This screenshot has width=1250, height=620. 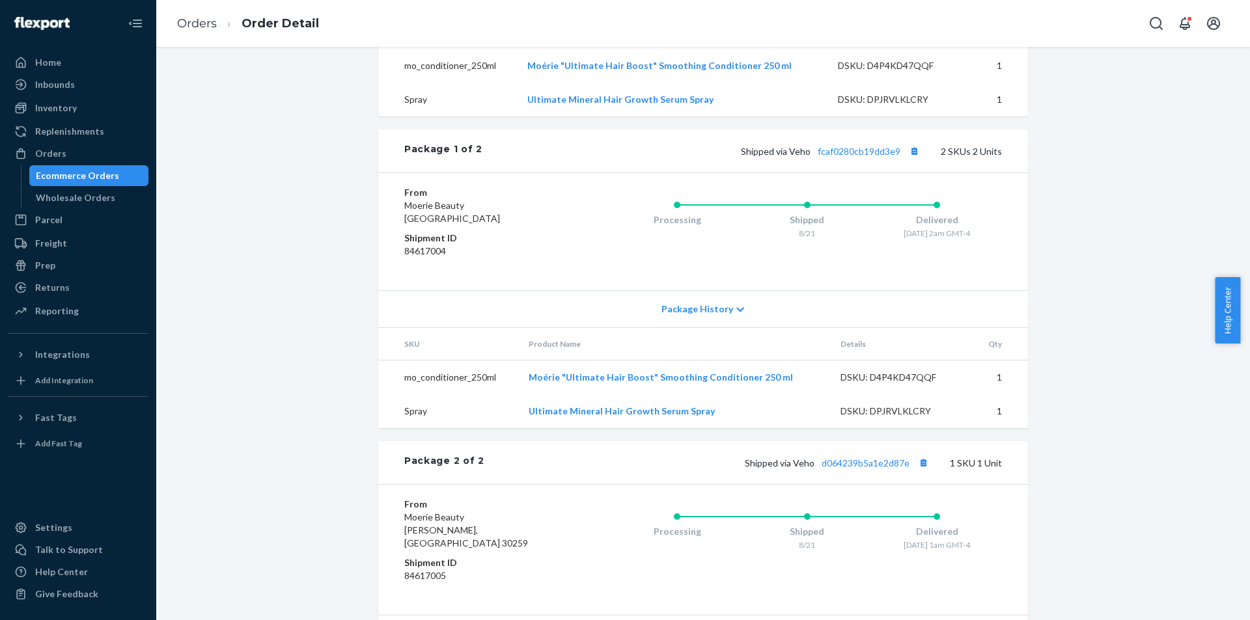 What do you see at coordinates (743, 463) in the screenshot?
I see `div: 1 SKU 1 Unit` at bounding box center [743, 463].